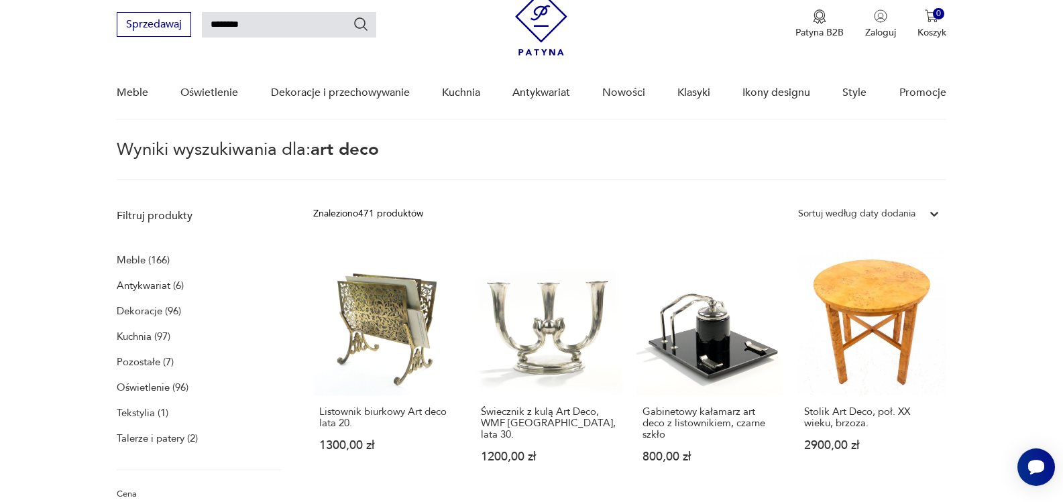  I want to click on button: Szukaj, so click(361, 24).